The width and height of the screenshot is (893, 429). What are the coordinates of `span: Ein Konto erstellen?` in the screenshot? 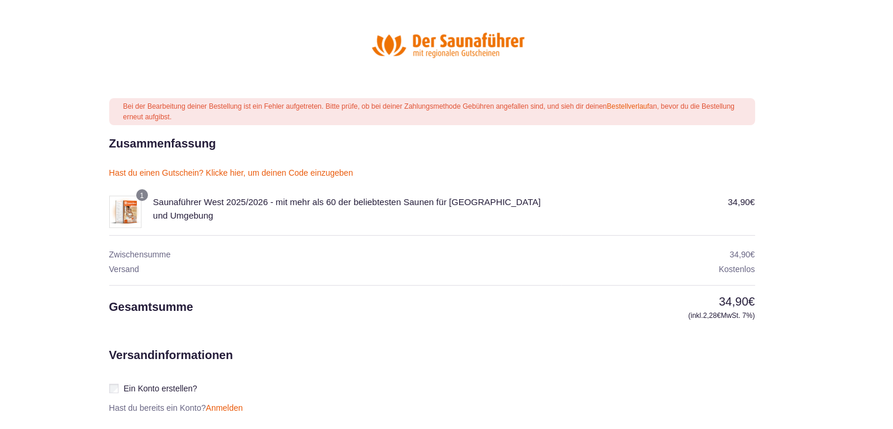 It's located at (160, 388).